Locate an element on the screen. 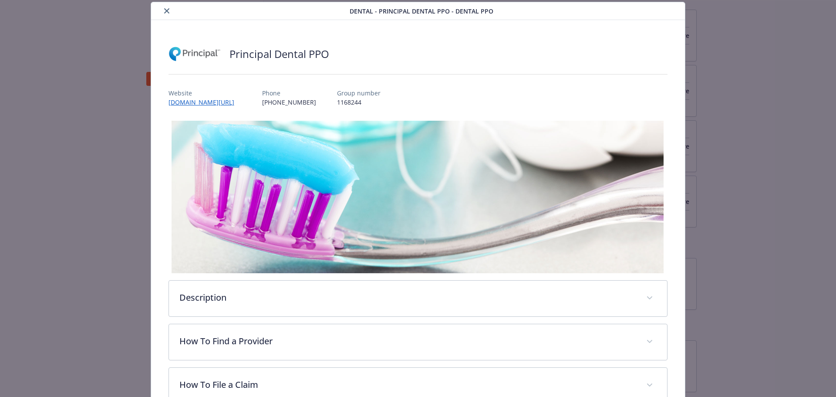 This screenshot has height=397, width=836. p: 1168244 is located at coordinates (359, 102).